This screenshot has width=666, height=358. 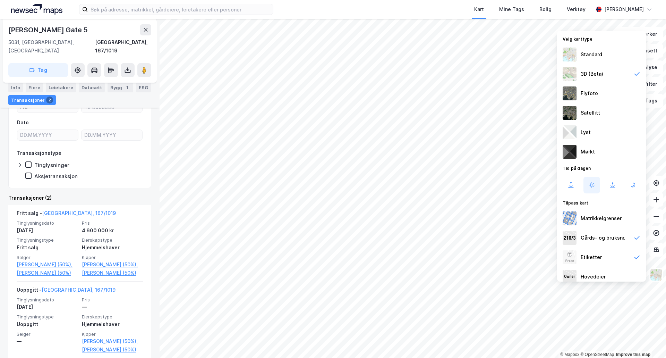 What do you see at coordinates (570, 238) in the screenshot?
I see `img: cadastreKeys.547ab17ec502f5a4ef2b.jpeg` at bounding box center [570, 238].